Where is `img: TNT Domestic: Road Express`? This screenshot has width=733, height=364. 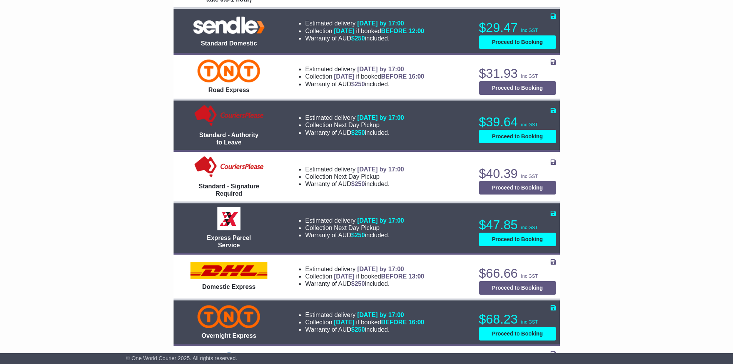
img: TNT Domestic: Road Express is located at coordinates (229, 71).